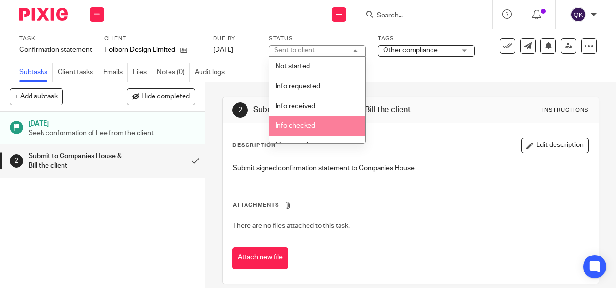 This screenshot has height=288, width=616. Describe the element at coordinates (78, 72) in the screenshot. I see `a: Client tasks` at that location.